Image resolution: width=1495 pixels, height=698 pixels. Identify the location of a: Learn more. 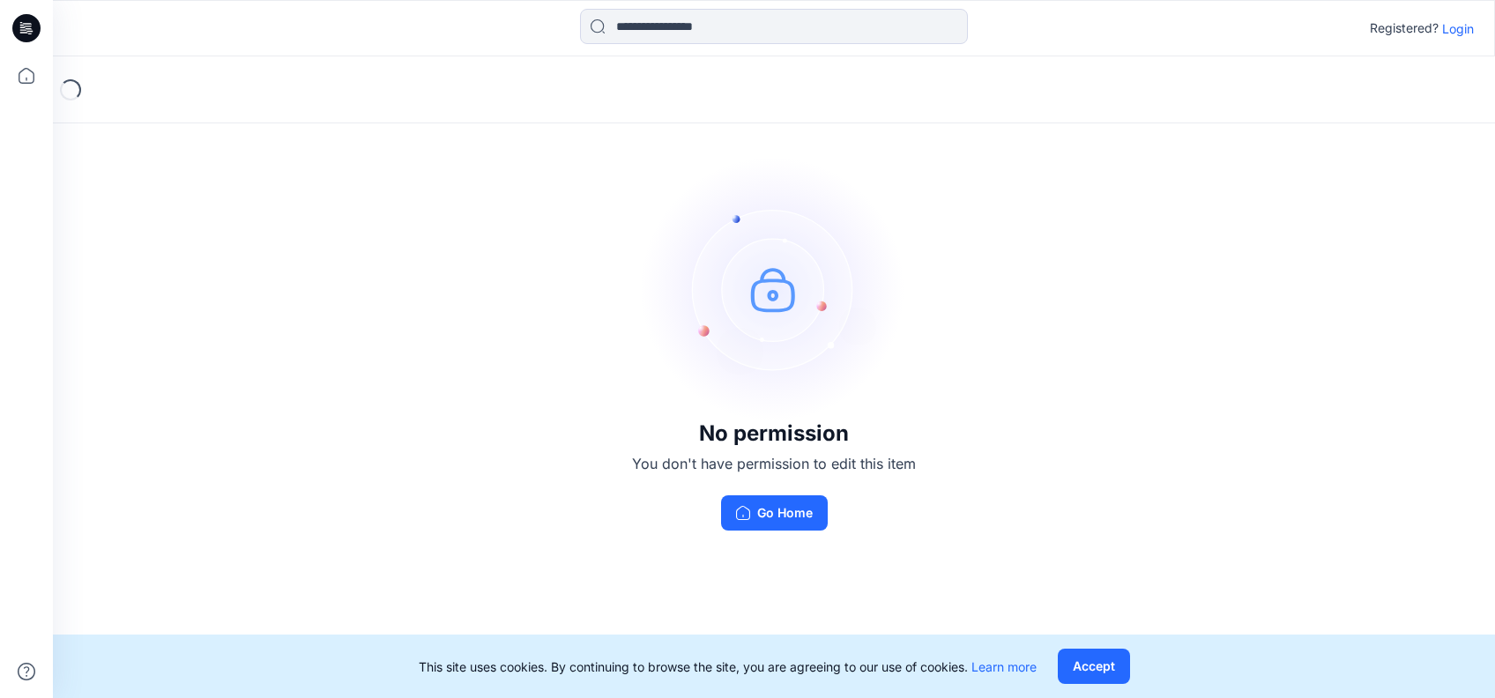
(1004, 666).